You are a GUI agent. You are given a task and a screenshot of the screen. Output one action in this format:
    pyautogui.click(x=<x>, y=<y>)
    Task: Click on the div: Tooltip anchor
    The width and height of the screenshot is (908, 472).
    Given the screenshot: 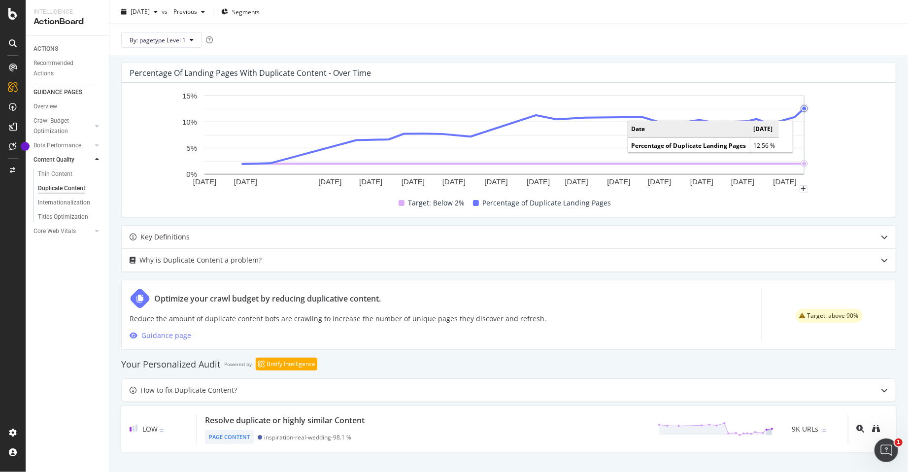 What is the action you would take?
    pyautogui.click(x=25, y=146)
    